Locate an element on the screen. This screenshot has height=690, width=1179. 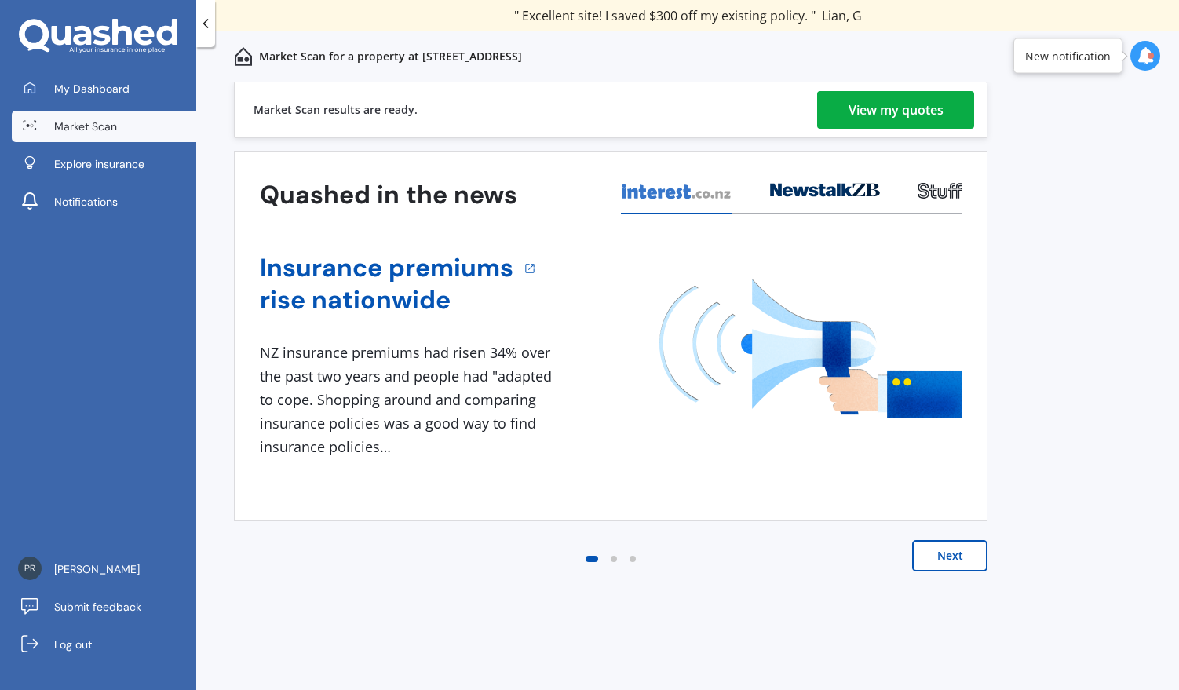
div: New notification is located at coordinates (1068, 56).